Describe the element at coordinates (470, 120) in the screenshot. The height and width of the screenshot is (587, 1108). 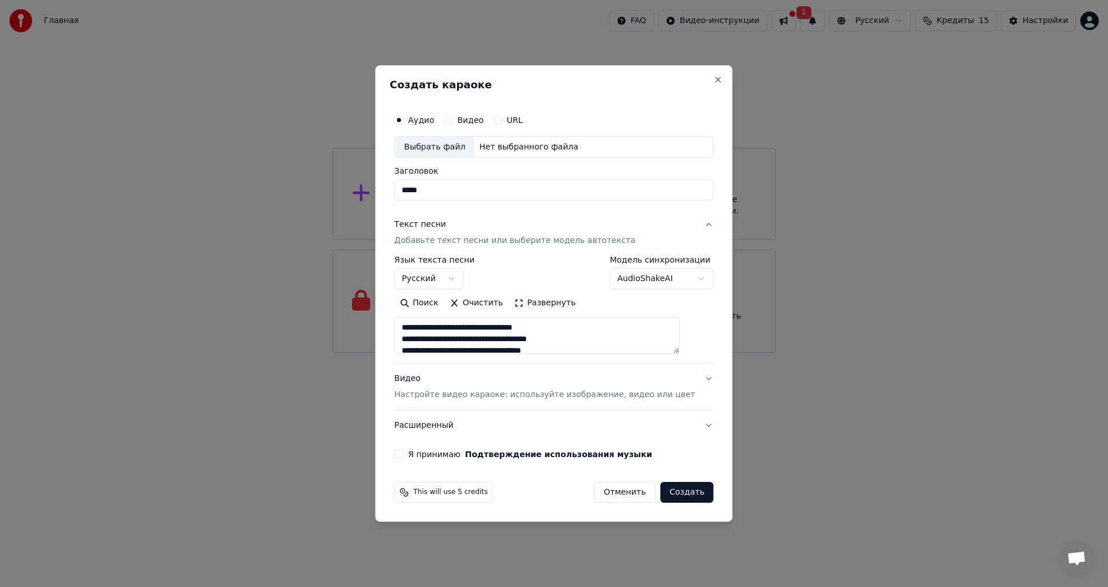
I see `label: Видео` at that location.